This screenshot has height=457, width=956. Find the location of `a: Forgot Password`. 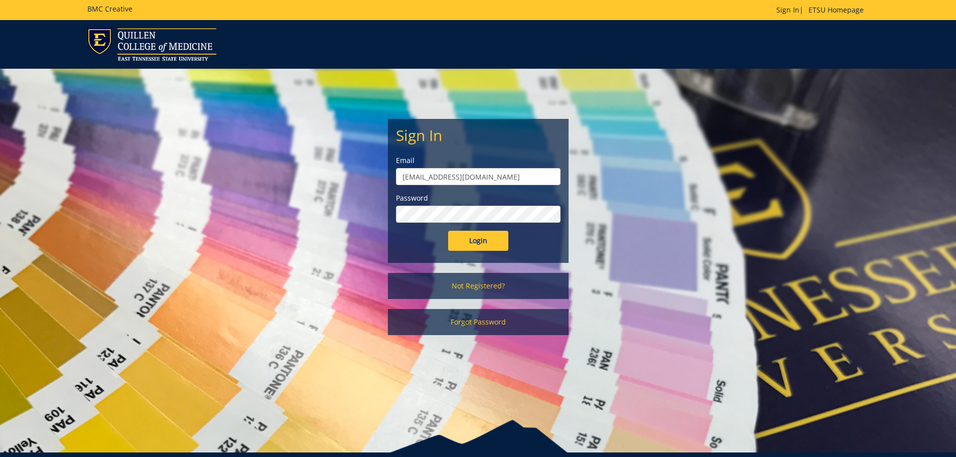

a: Forgot Password is located at coordinates (478, 322).